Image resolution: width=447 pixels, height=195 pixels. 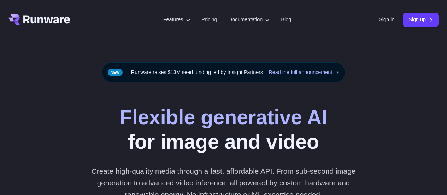 What do you see at coordinates (386, 19) in the screenshot?
I see `a: Sign in` at bounding box center [386, 19].